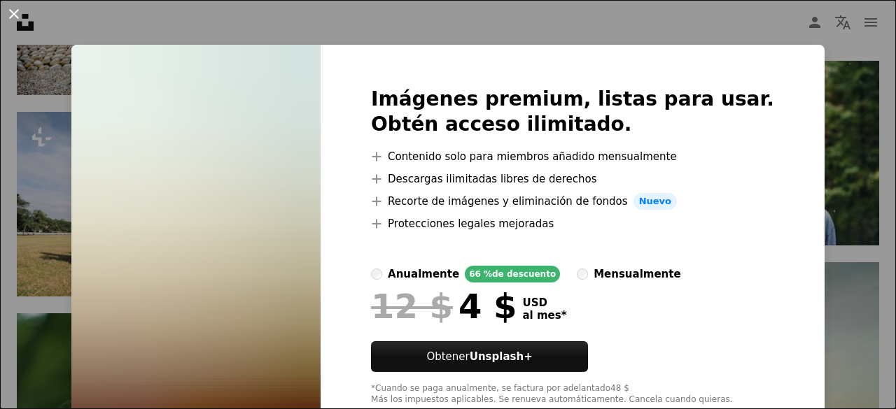 The width and height of the screenshot is (896, 409). What do you see at coordinates (544, 303) in the screenshot?
I see `span: USD` at bounding box center [544, 303].